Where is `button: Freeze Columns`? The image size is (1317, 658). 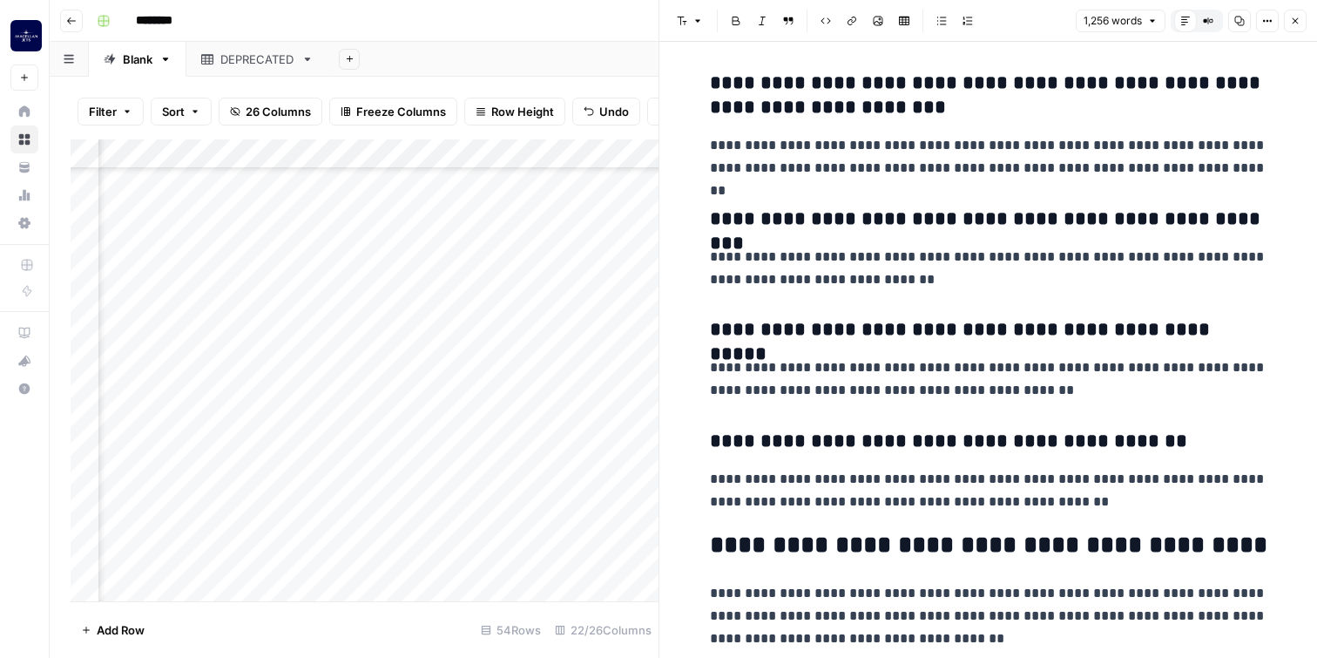 button: Freeze Columns is located at coordinates (393, 112).